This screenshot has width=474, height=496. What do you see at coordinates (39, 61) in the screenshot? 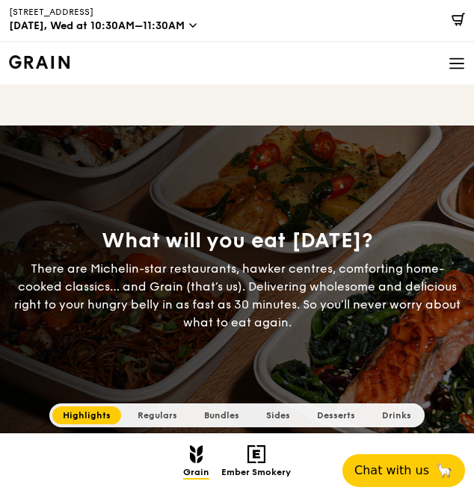
I see `a: GrainGrain` at bounding box center [39, 61].